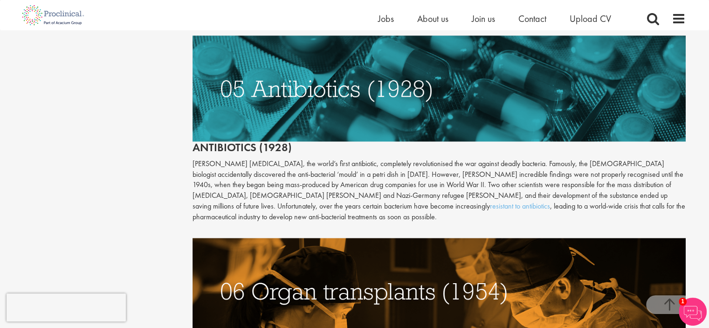 This screenshot has width=709, height=328. Describe the element at coordinates (386, 19) in the screenshot. I see `span: Jobs` at that location.